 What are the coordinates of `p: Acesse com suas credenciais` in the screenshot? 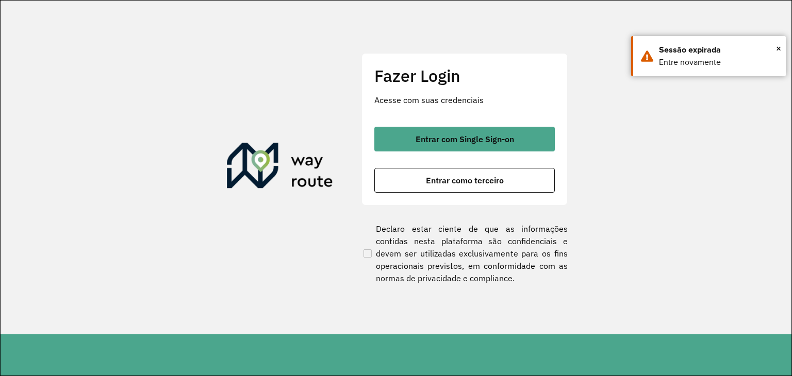 It's located at (464, 100).